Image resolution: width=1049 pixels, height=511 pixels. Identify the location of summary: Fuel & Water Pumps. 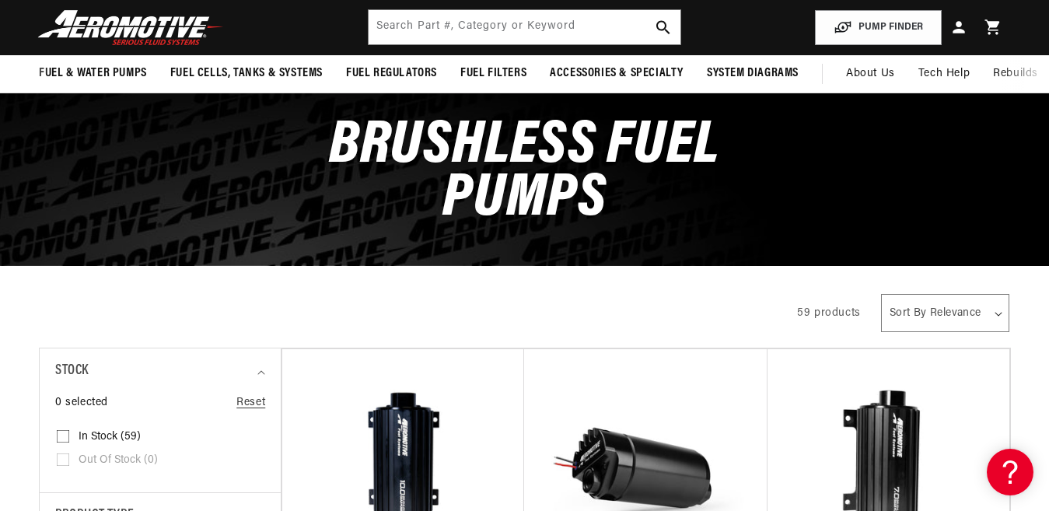
(93, 73).